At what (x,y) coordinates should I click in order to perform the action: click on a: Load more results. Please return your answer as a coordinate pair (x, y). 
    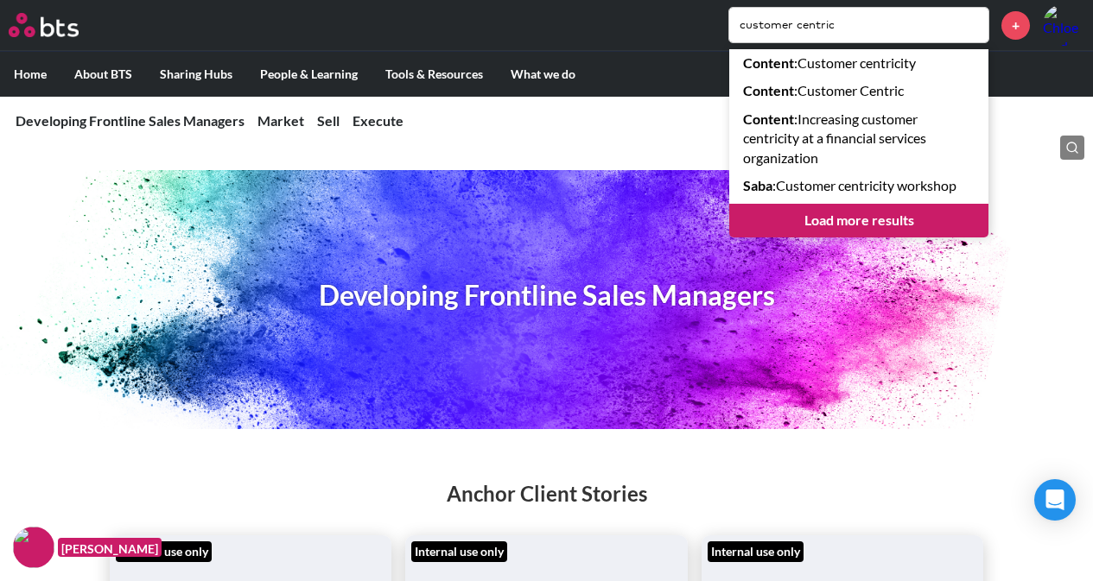
    Looking at the image, I should click on (859, 220).